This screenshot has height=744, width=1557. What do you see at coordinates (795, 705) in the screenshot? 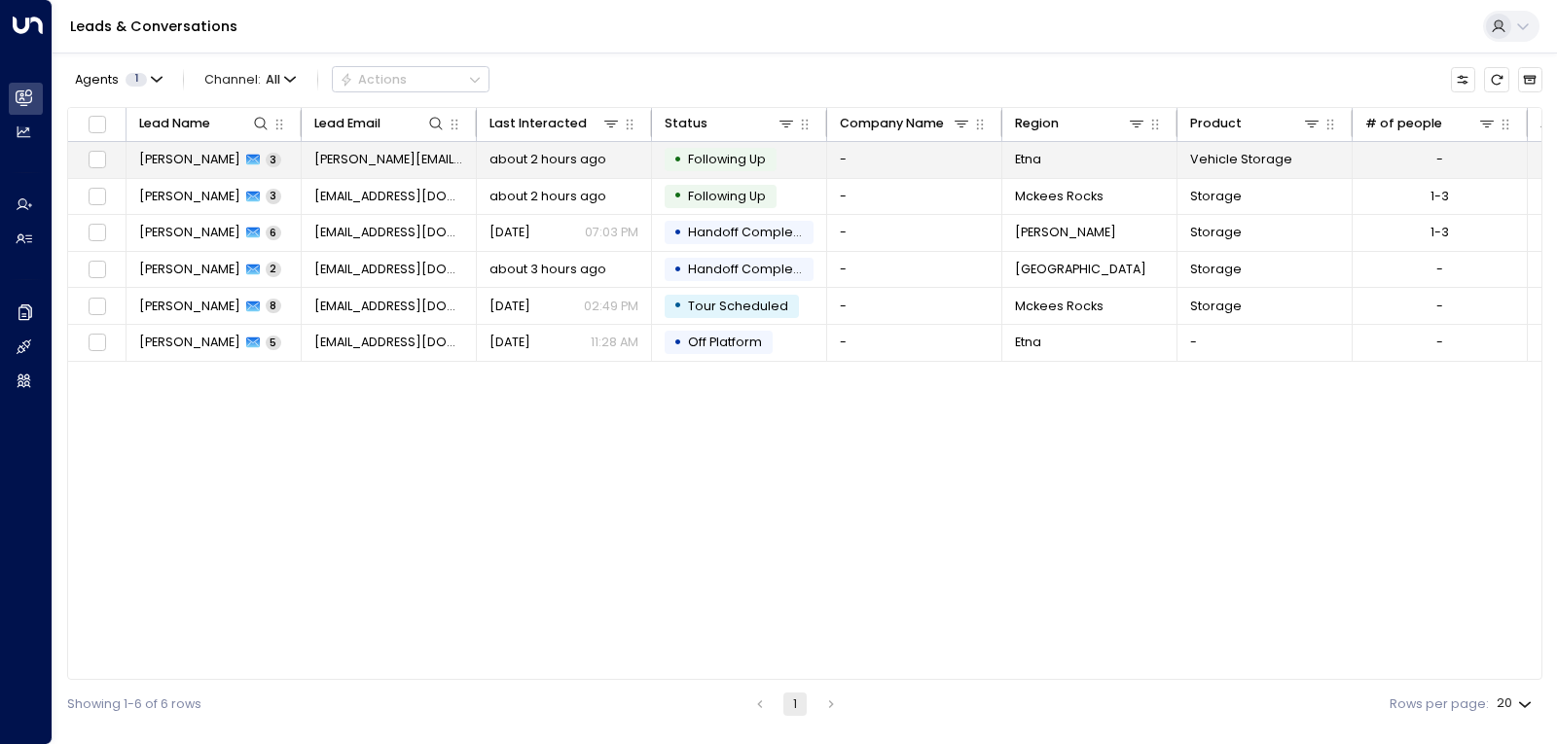
I see `button: page 1` at bounding box center [795, 705].